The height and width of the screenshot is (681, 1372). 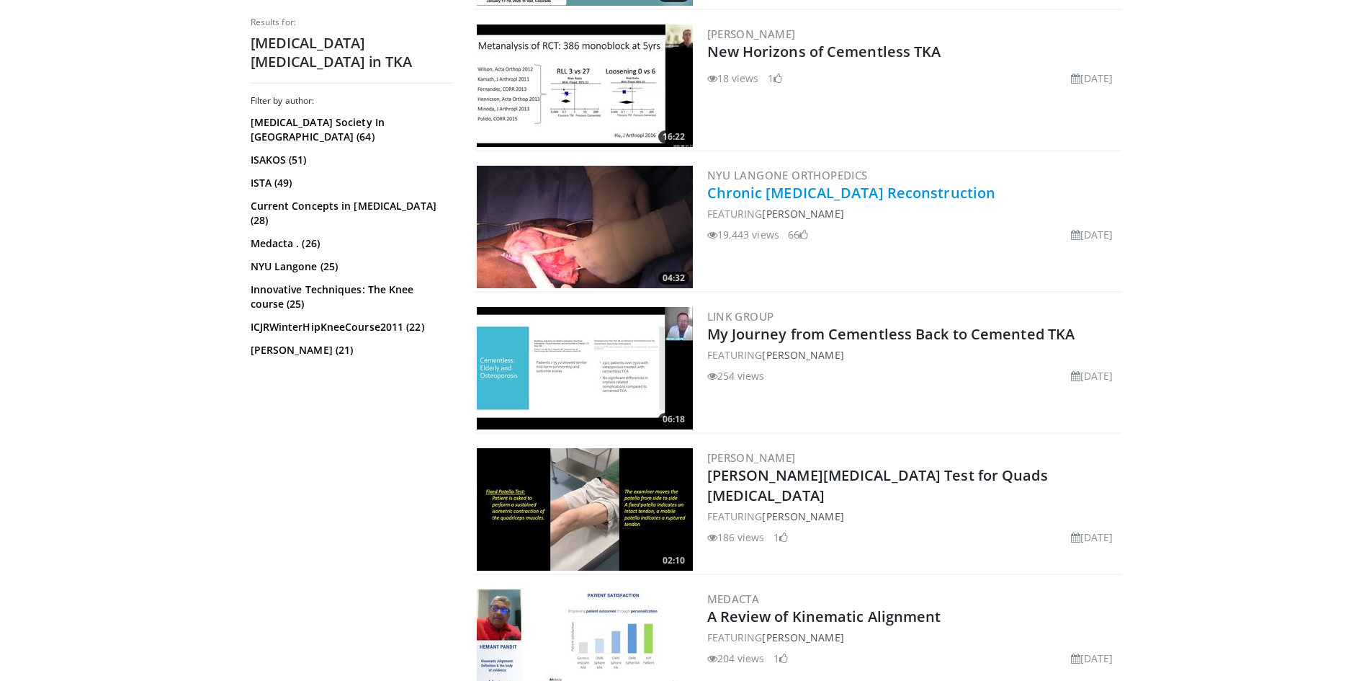 I want to click on span: 16:22, so click(x=674, y=137).